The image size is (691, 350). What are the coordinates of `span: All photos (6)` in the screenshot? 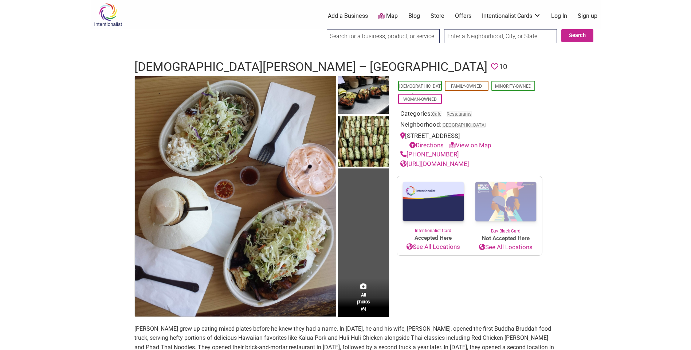 It's located at (364, 302).